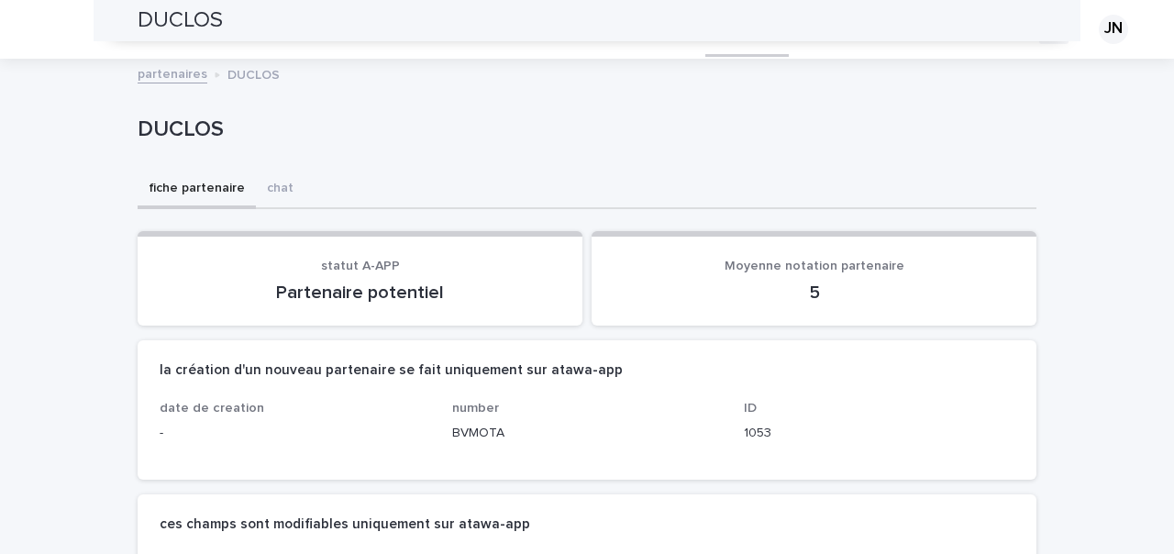 This screenshot has width=1174, height=554. Describe the element at coordinates (1113, 29) in the screenshot. I see `div: JN` at that location.